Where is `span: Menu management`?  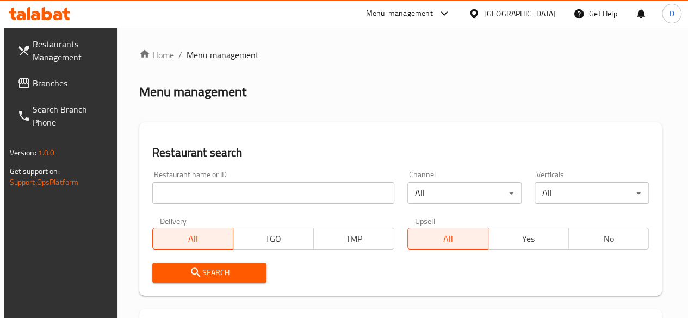
span: Menu management is located at coordinates (222, 55).